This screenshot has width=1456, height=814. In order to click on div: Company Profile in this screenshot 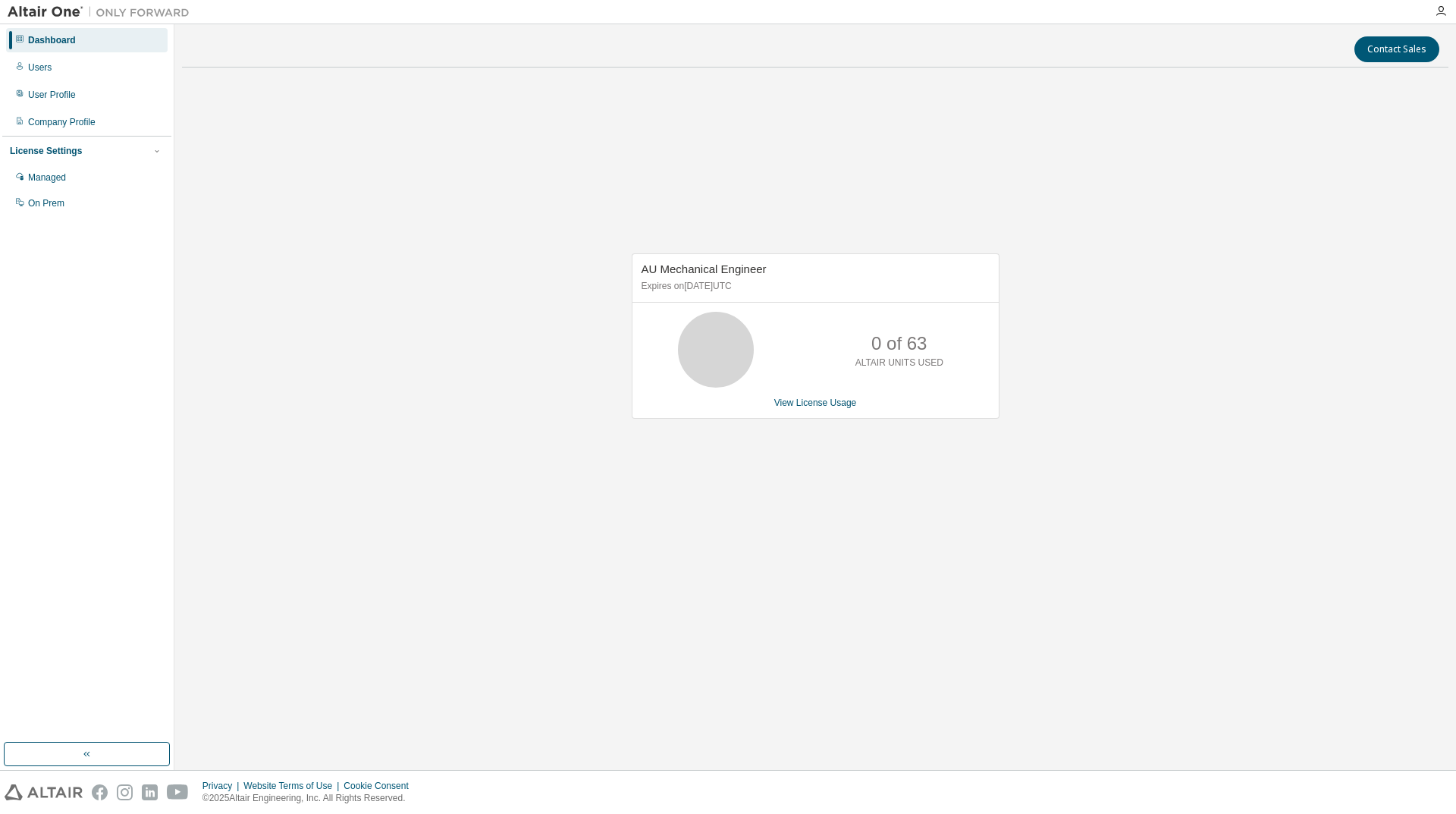, I will do `click(62, 122)`.